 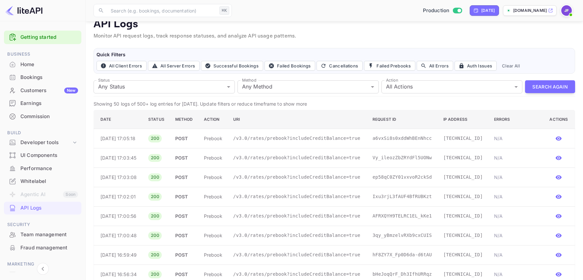 I want to click on div: Home, so click(x=49, y=65).